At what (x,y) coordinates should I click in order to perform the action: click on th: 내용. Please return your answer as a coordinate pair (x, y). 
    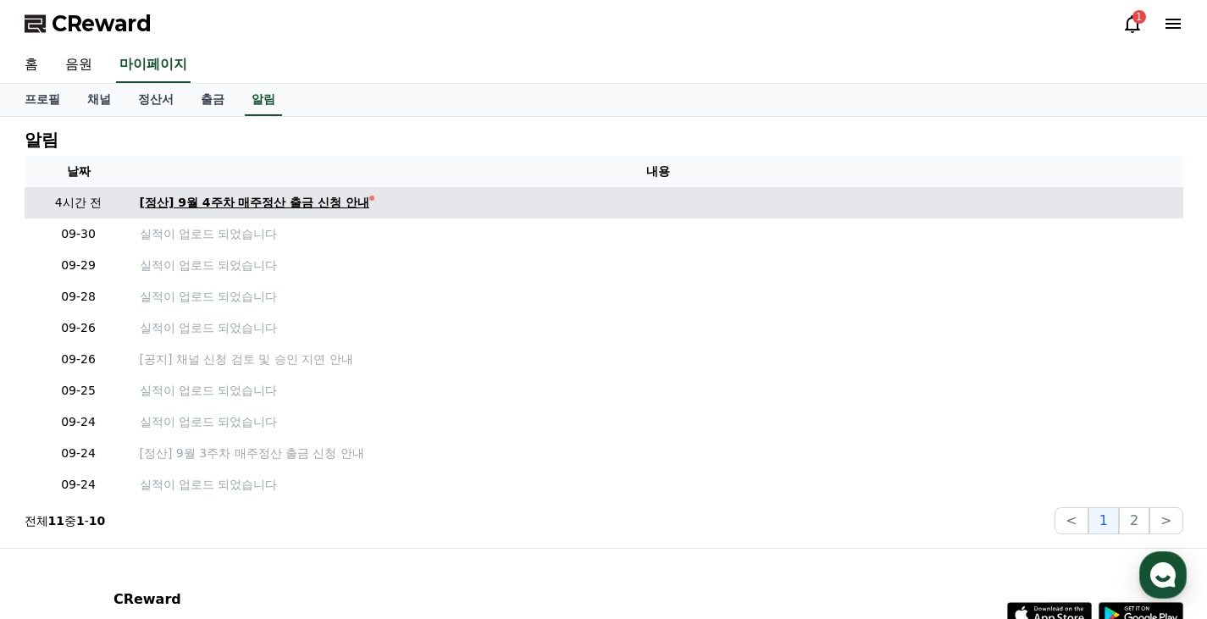
    Looking at the image, I should click on (658, 171).